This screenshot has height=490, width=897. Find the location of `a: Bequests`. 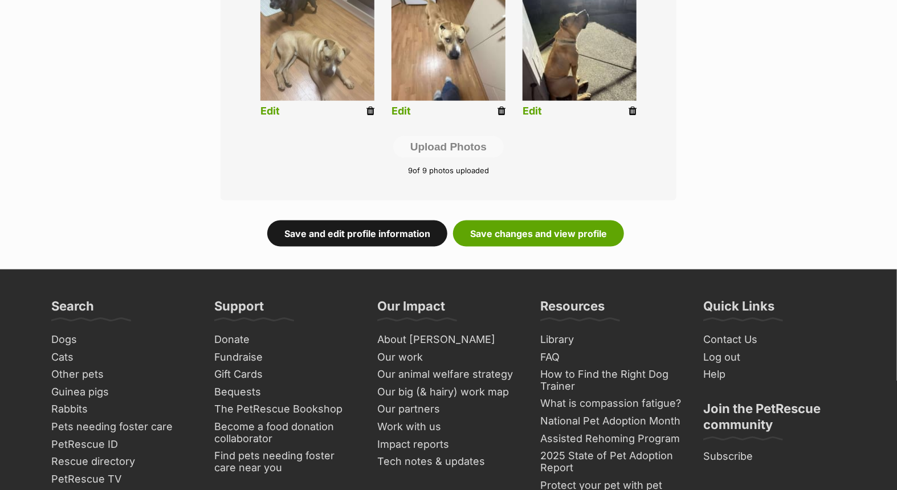

a: Bequests is located at coordinates (286, 393).